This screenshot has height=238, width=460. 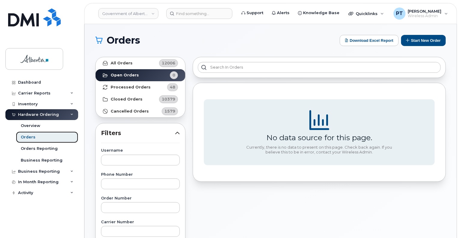 What do you see at coordinates (140, 63) in the screenshot?
I see `a: All Orders12006` at bounding box center [140, 63].